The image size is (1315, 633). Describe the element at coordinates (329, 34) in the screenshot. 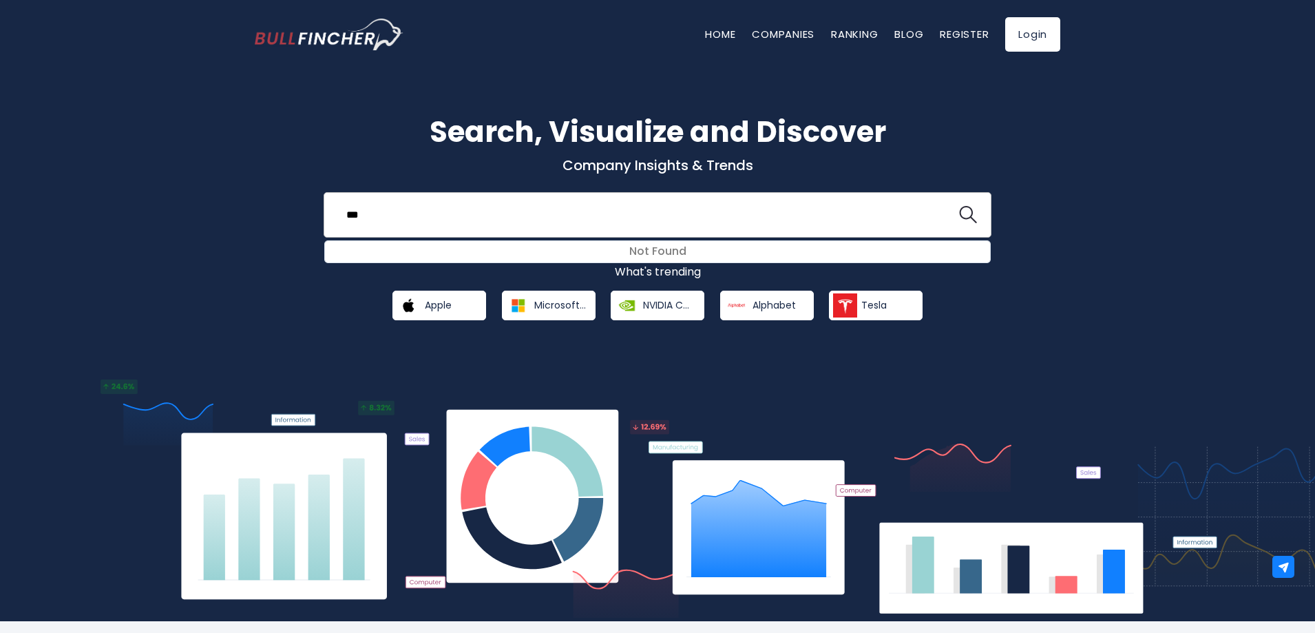

I see `img: Bullfincher logo` at that location.